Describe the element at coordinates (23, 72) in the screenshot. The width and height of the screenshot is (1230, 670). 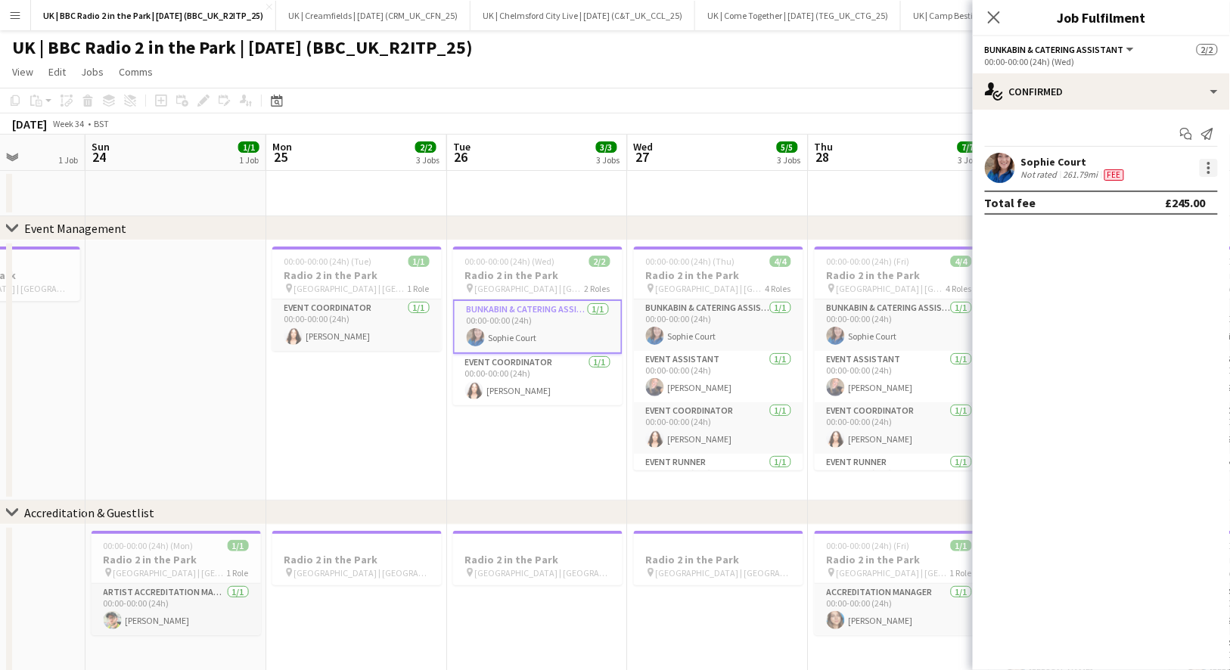
I see `span: View` at that location.